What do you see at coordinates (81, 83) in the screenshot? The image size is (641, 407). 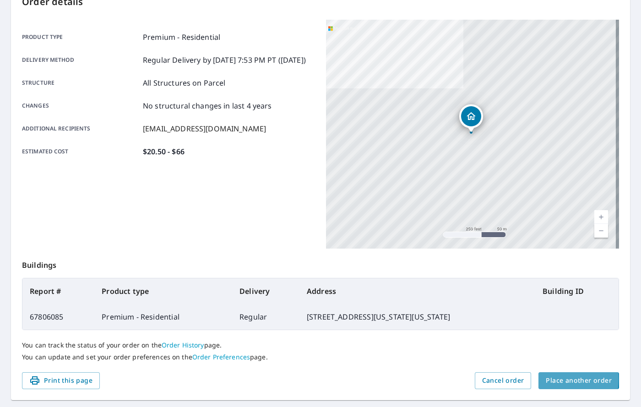 I see `p: Structure` at bounding box center [81, 83].